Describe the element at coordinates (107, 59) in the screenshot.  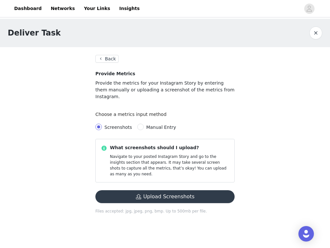
I see `button: Back` at that location.